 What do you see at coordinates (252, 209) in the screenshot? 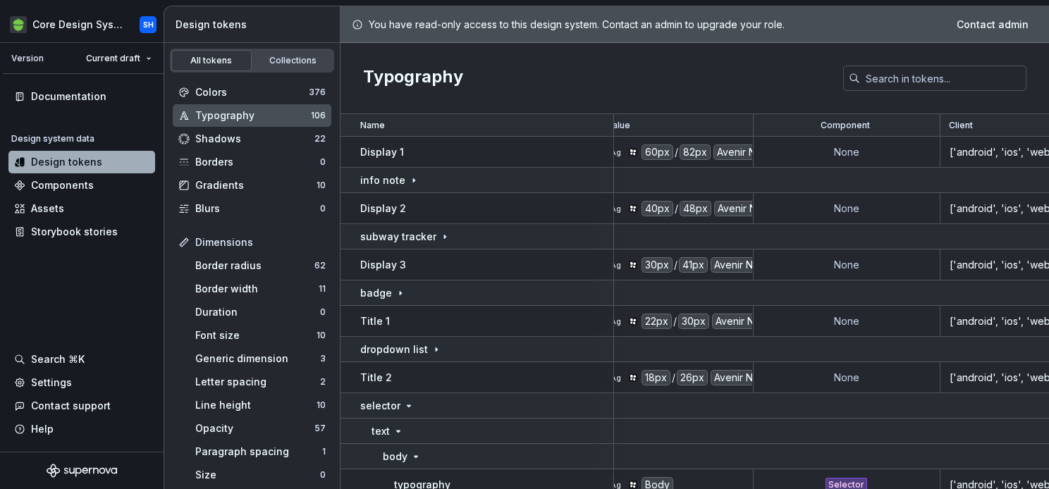
I see `a: Blurs0` at bounding box center [252, 209].